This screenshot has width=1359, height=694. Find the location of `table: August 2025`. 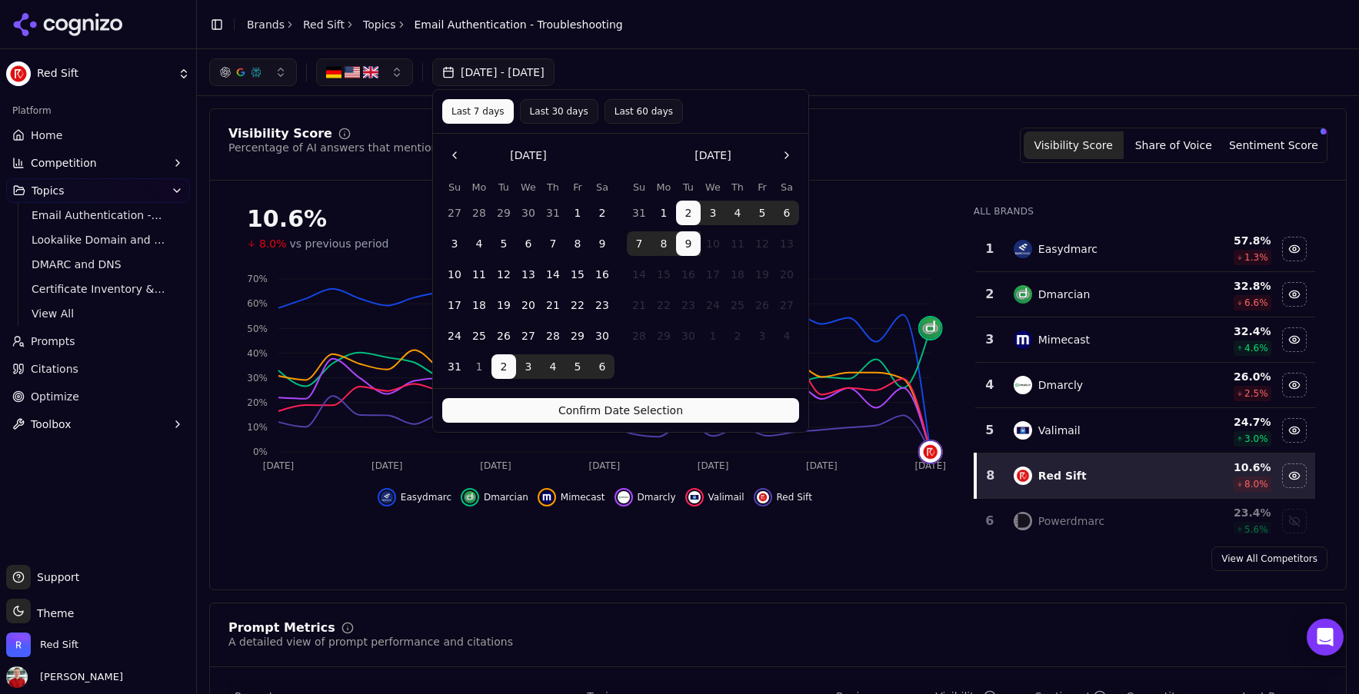

table: August 2025 is located at coordinates (528, 279).